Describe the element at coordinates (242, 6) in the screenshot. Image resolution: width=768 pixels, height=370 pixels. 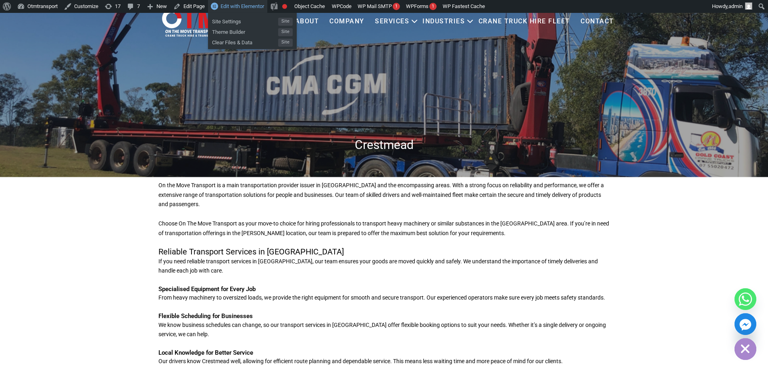
I see `span: Edit with Elementor` at that location.